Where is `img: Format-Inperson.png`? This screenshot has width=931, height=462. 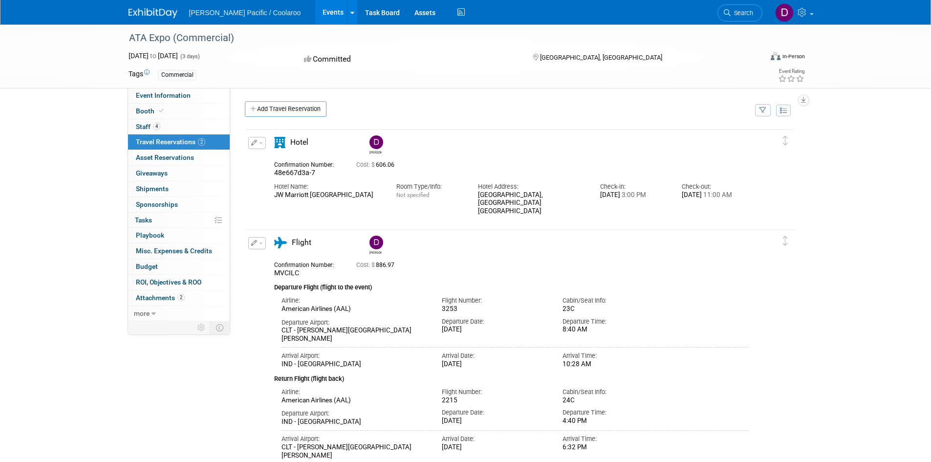
img: Format-Inperson.png is located at coordinates (775, 56).